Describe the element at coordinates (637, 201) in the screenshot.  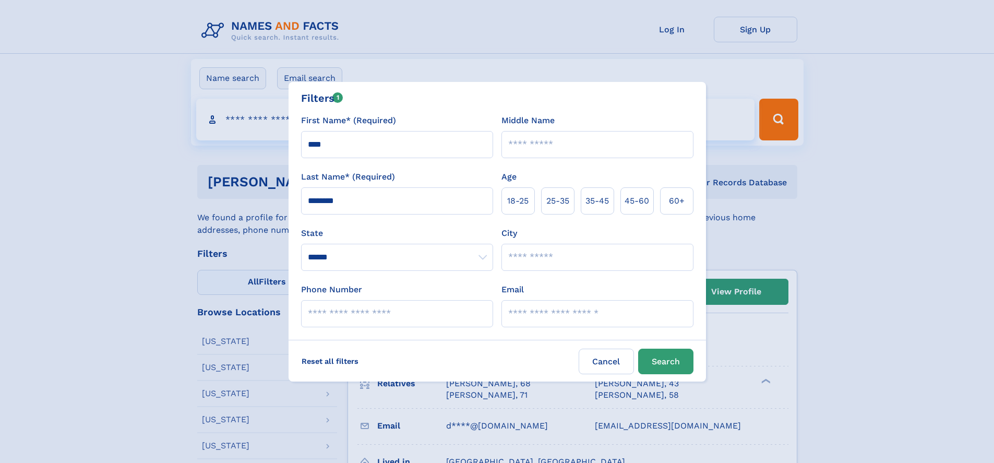
I see `span: 45‑60` at that location.